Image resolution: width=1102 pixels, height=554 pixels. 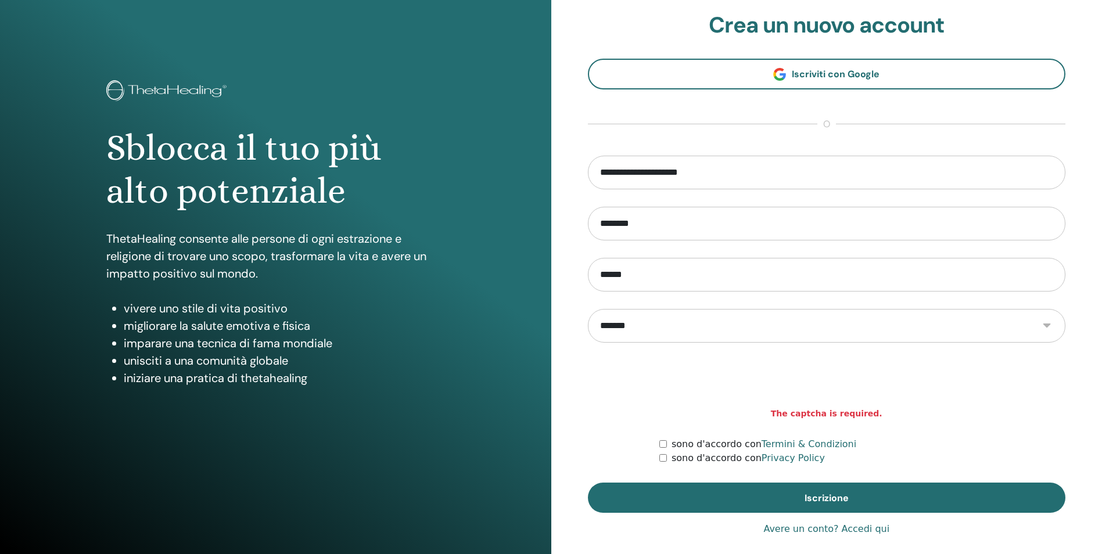 What do you see at coordinates (835, 74) in the screenshot?
I see `span: Iscriviti con Google` at bounding box center [835, 74].